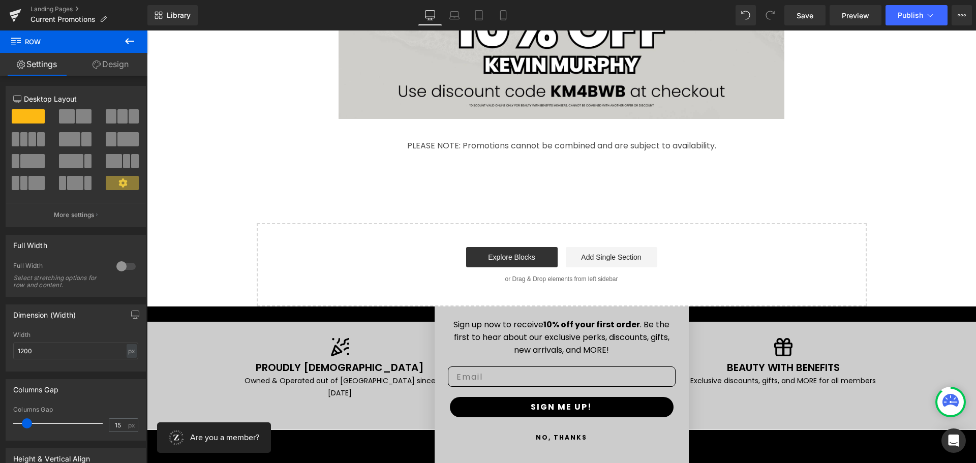 The height and width of the screenshot is (463, 976). I want to click on a: Add Single Section, so click(465, 227).